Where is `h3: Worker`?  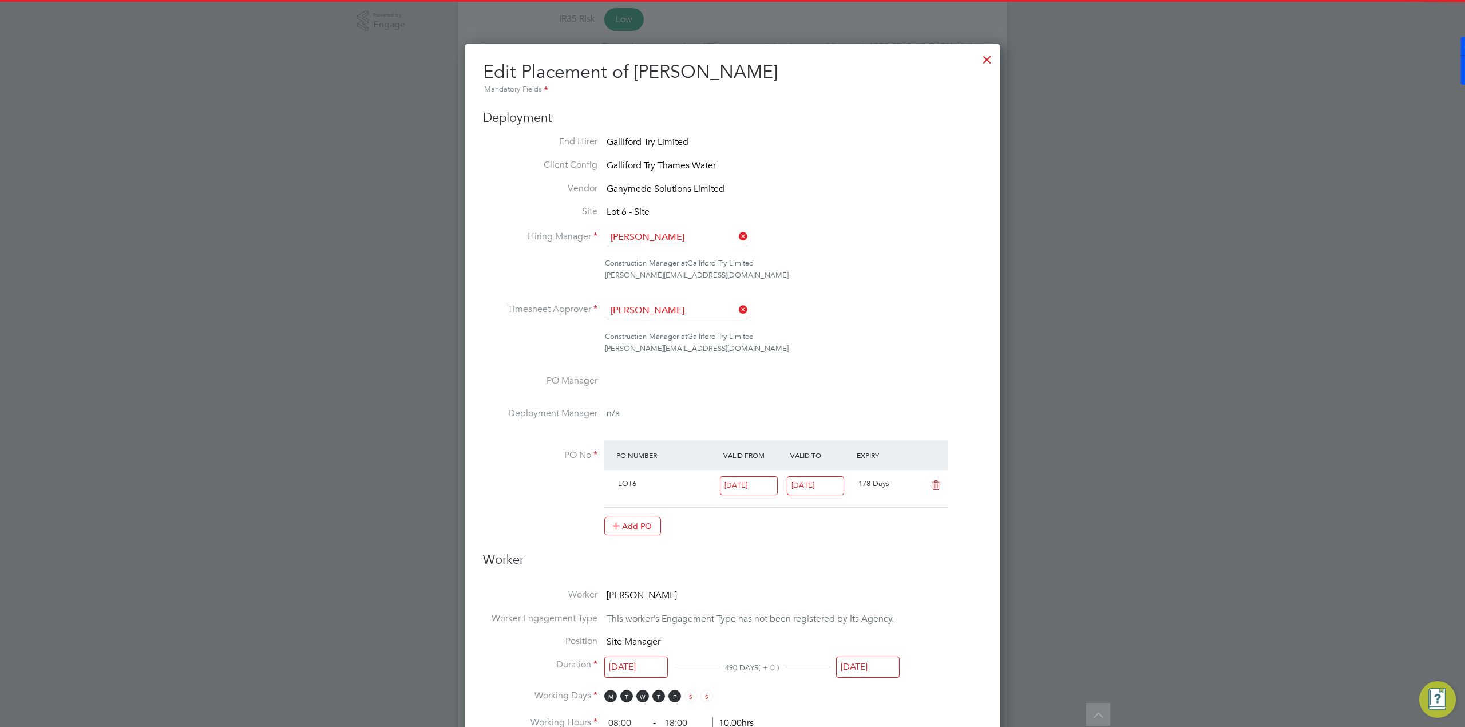
h3: Worker is located at coordinates (733, 564).